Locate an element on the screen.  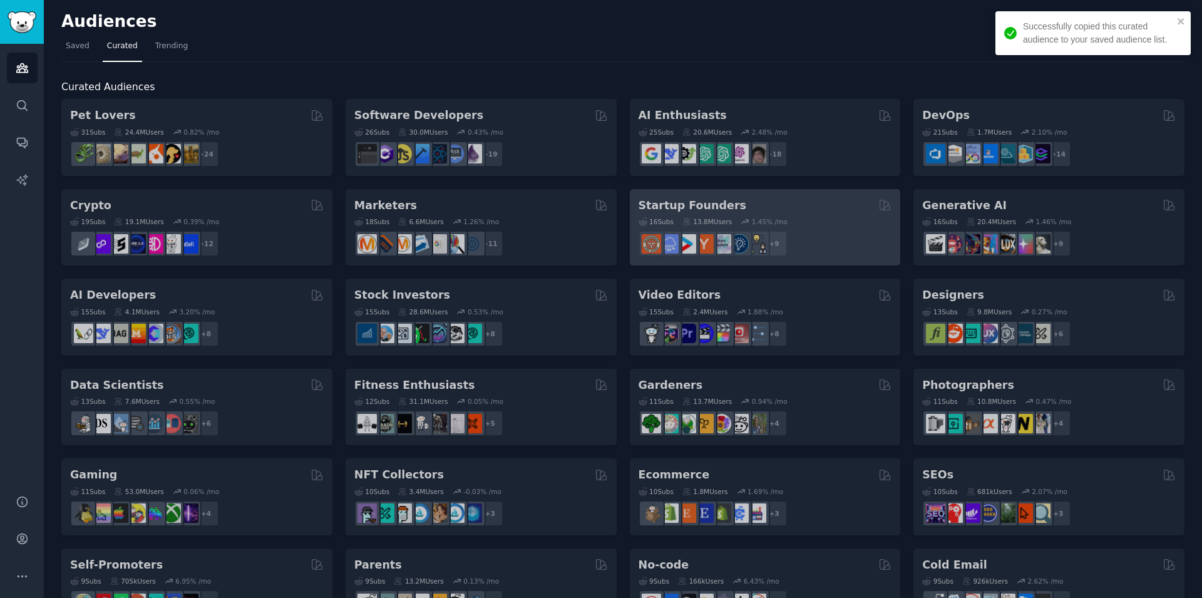
a: Trending is located at coordinates (172, 49).